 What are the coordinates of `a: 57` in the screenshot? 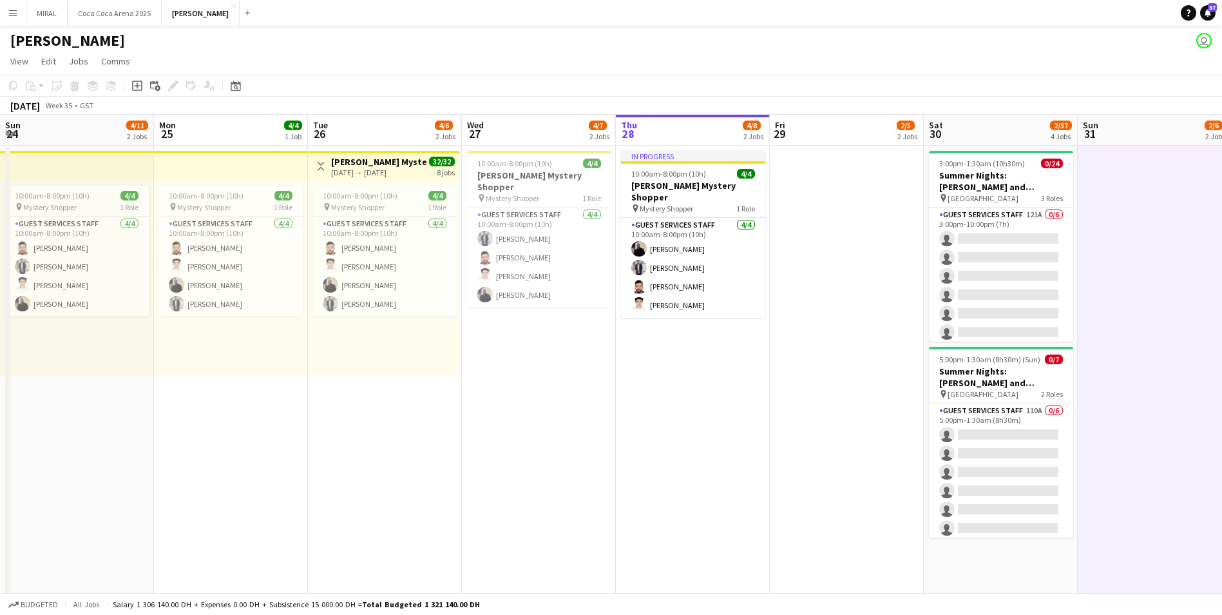 It's located at (1208, 13).